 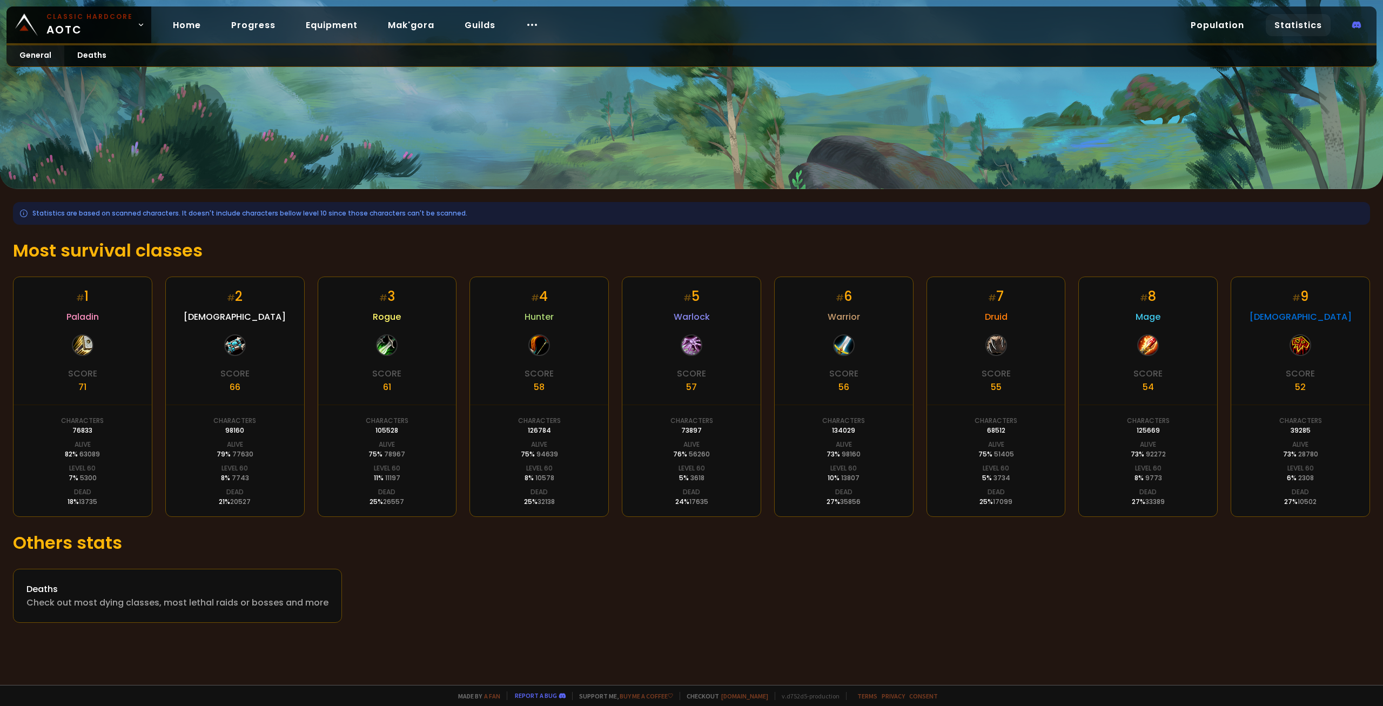 What do you see at coordinates (177, 589) in the screenshot?
I see `div: Deaths` at bounding box center [177, 589].